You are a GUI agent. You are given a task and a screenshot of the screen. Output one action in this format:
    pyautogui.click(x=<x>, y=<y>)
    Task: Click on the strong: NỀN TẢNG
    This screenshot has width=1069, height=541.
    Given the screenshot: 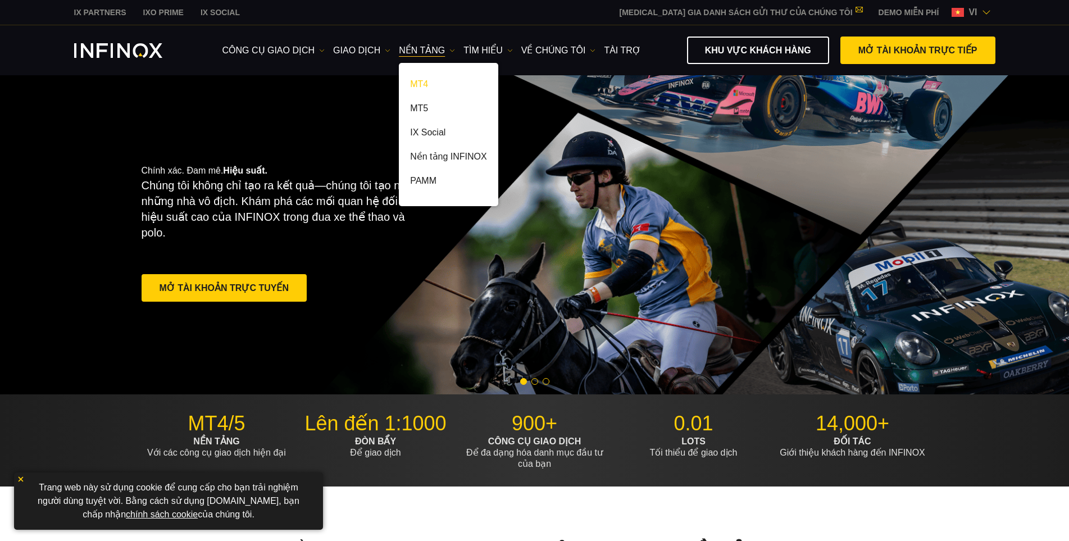 What is the action you would take?
    pyautogui.click(x=216, y=441)
    